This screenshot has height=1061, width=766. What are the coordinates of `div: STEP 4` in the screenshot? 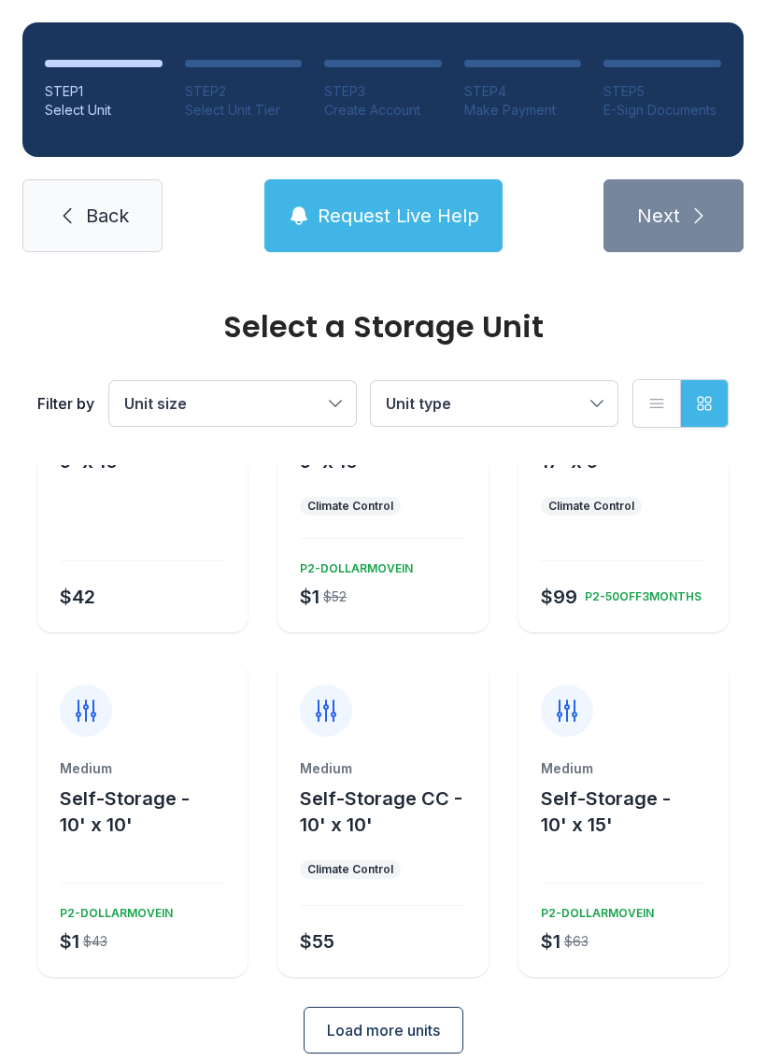 It's located at (523, 91).